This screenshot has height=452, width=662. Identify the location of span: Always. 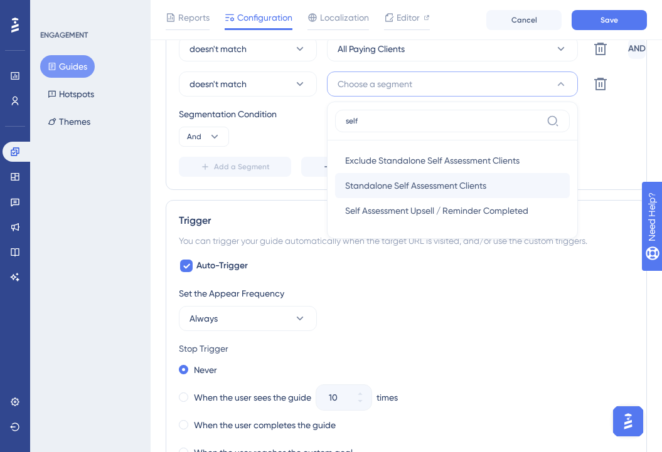
(203, 319).